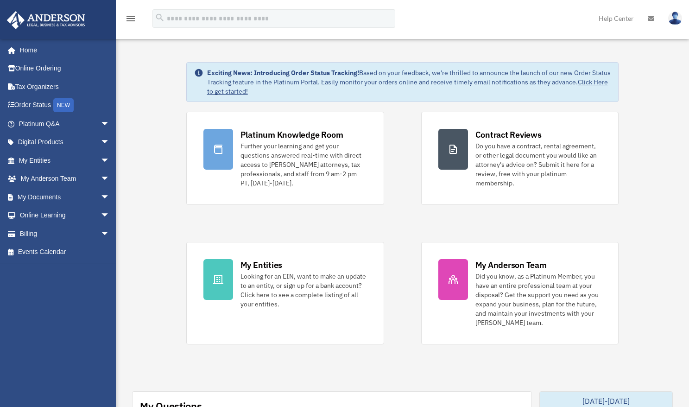 The width and height of the screenshot is (689, 407). What do you see at coordinates (283, 73) in the screenshot?
I see `strong: Exciting News: Introducing Order Status Tracking!` at bounding box center [283, 73].